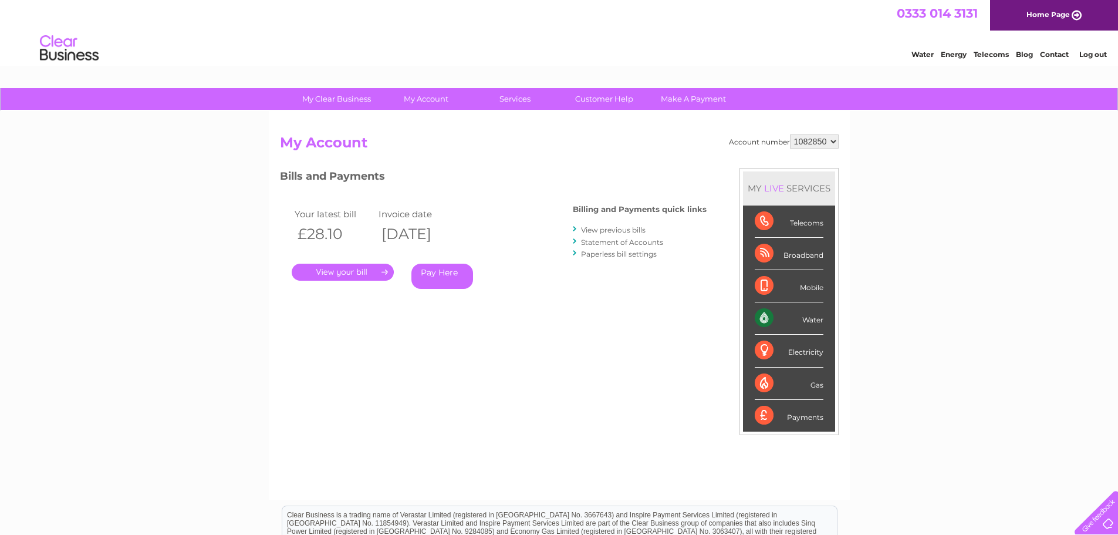 The image size is (1118, 535). I want to click on a: Pay Here, so click(442, 276).